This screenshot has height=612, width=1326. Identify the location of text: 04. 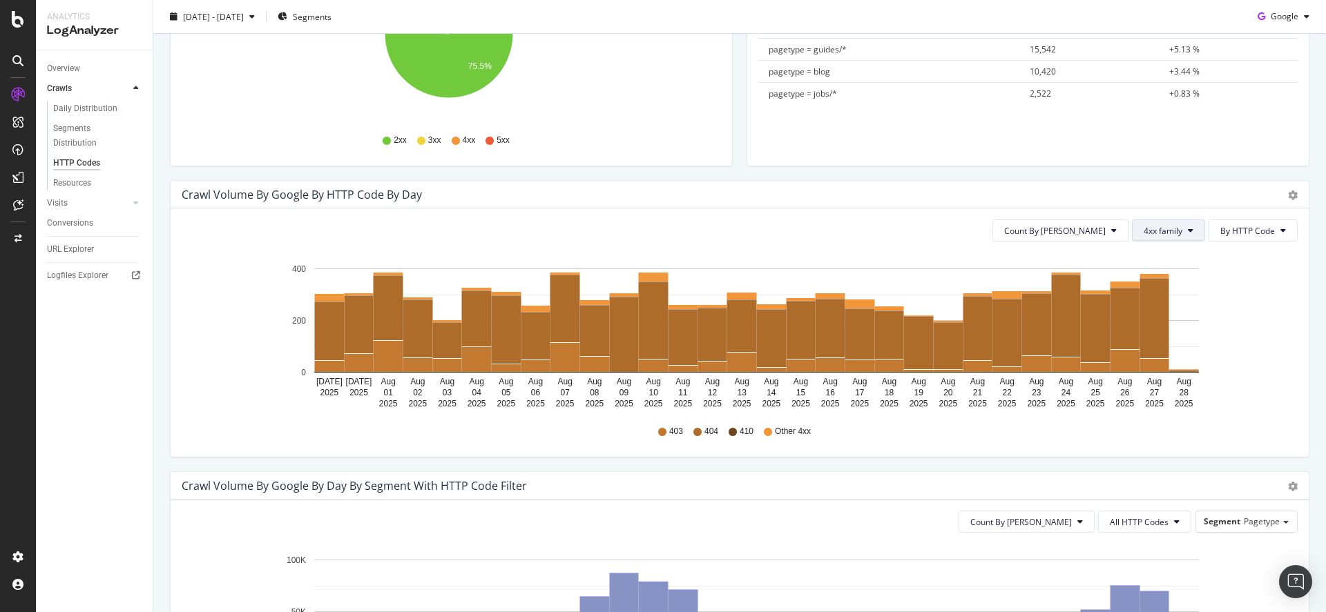
(476, 393).